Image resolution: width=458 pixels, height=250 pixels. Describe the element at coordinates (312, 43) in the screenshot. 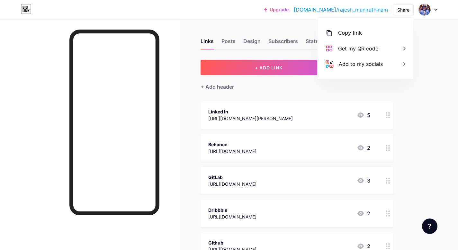

I see `div: Stats` at that location.